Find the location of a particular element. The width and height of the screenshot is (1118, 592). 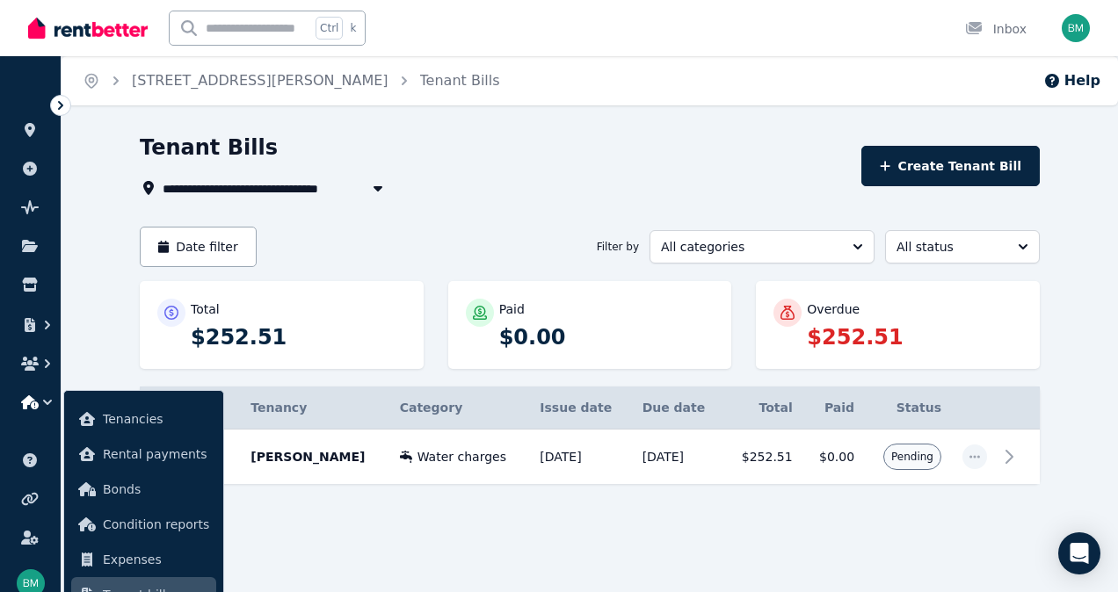

span: All categories is located at coordinates (750, 247).